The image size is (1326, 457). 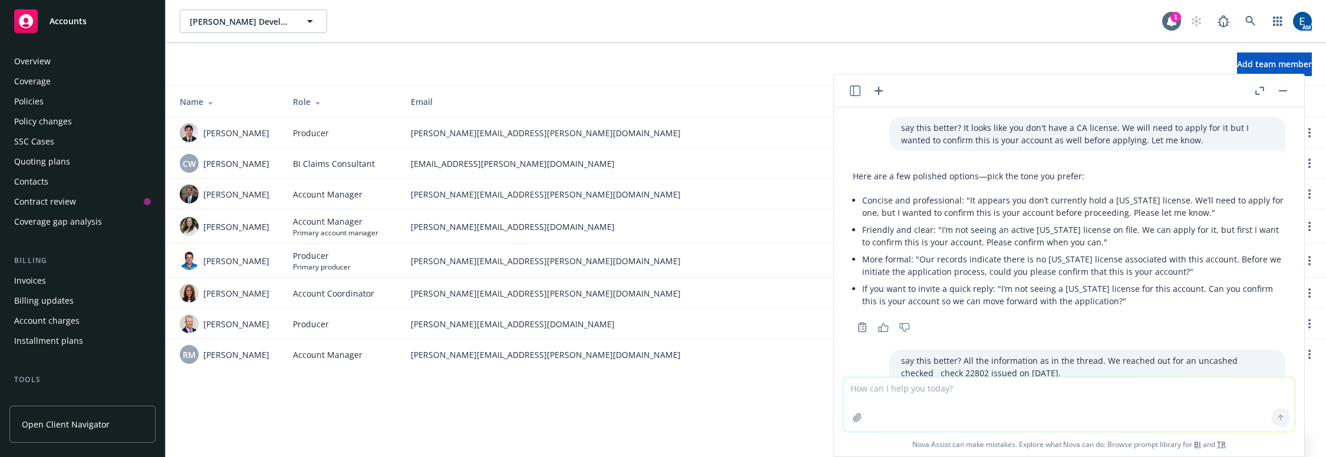 What do you see at coordinates (1221, 444) in the screenshot?
I see `a: TR` at bounding box center [1221, 444].